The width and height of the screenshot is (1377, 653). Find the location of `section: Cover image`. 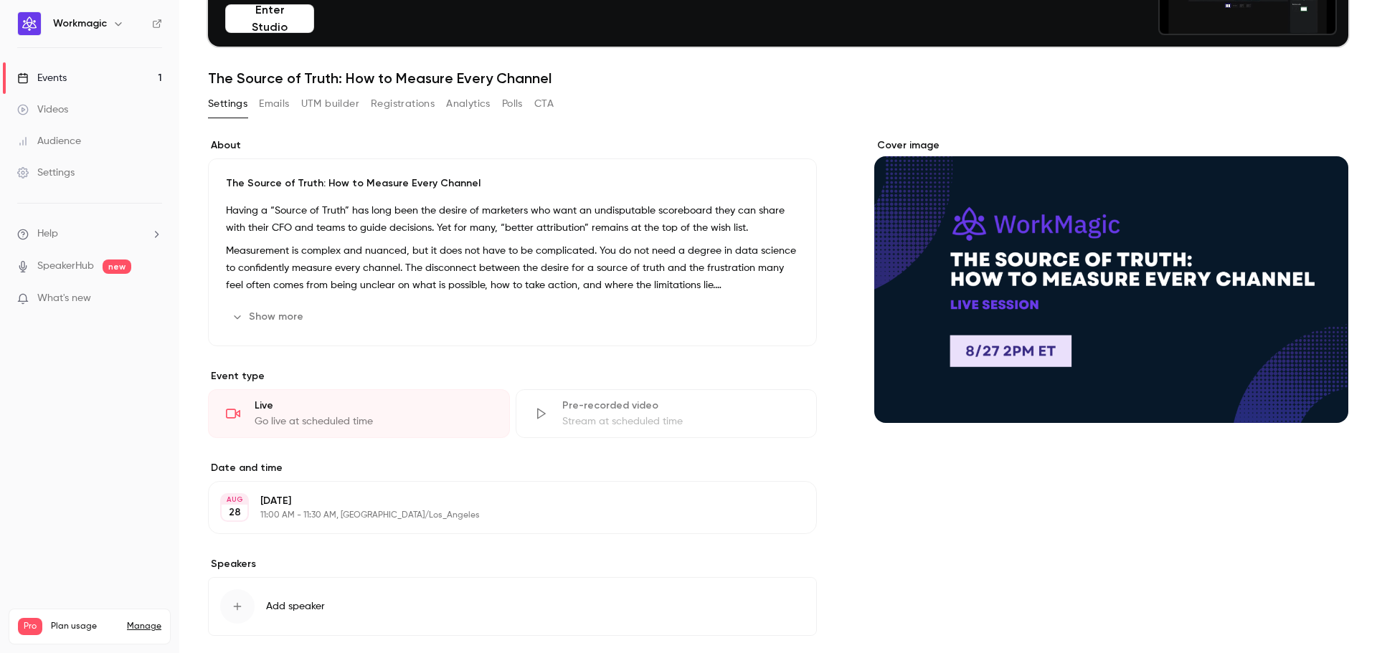

section: Cover image is located at coordinates (1111, 280).